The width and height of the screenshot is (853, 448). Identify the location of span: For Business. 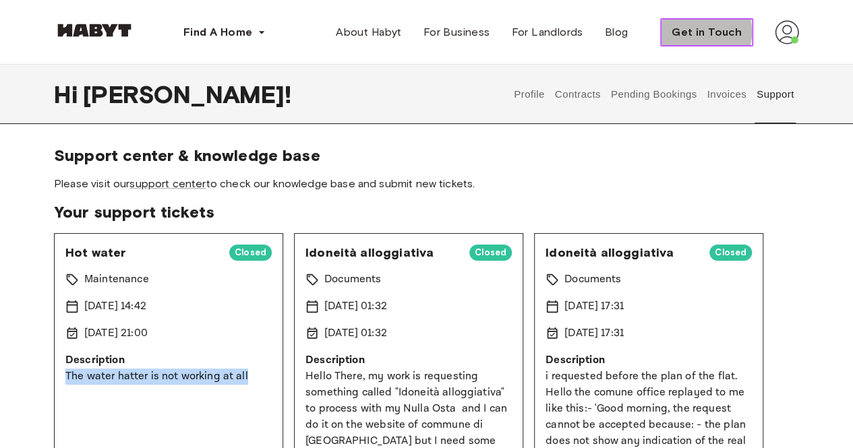
(456, 32).